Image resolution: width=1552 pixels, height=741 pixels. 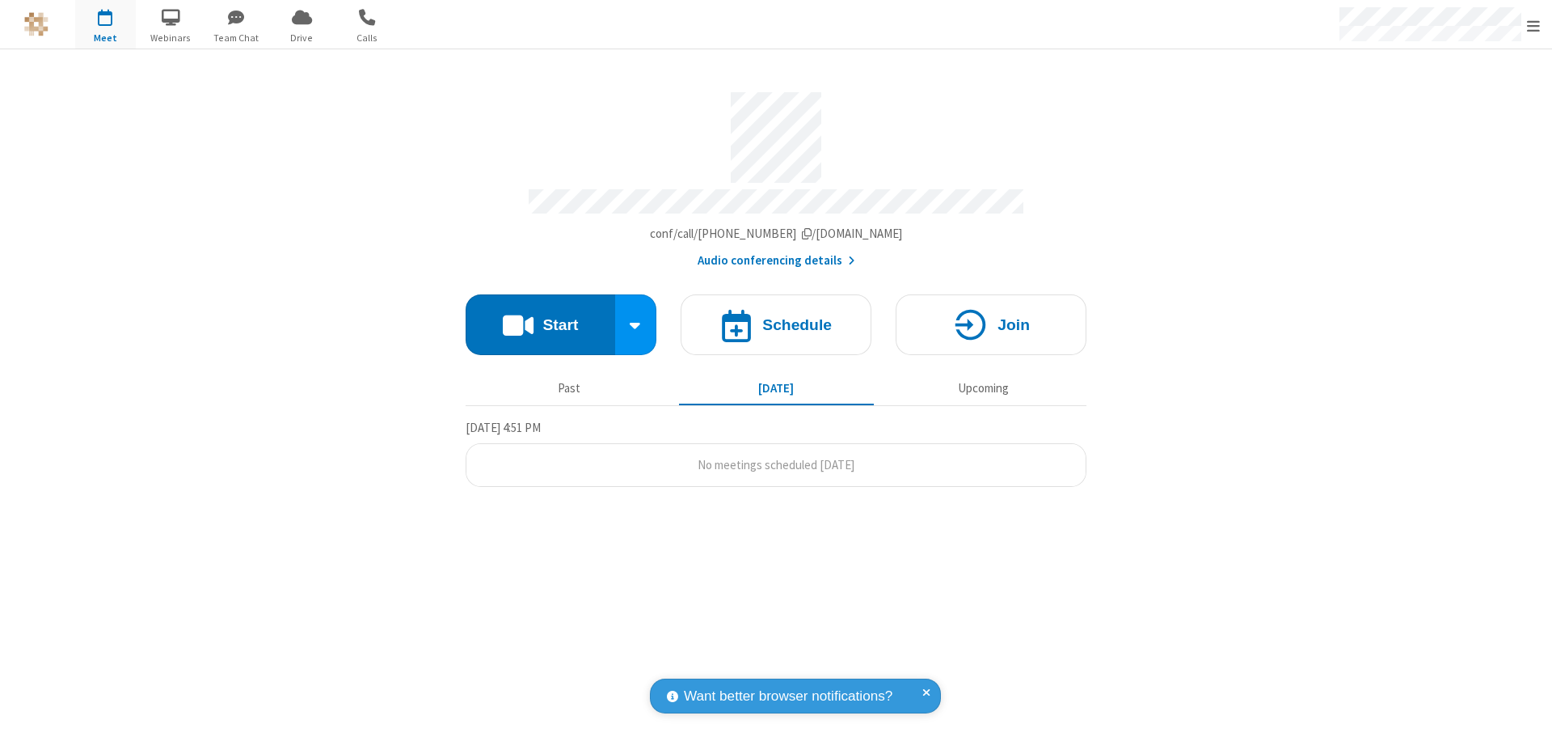 I want to click on span: Webinars, so click(x=171, y=38).